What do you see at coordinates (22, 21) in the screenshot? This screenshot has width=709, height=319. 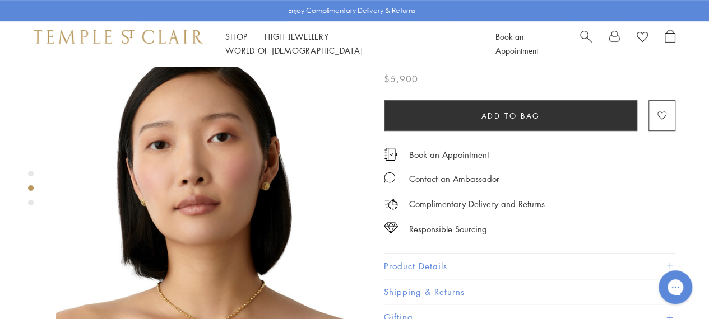 I see `button: Gorgias live chat` at bounding box center [22, 21].